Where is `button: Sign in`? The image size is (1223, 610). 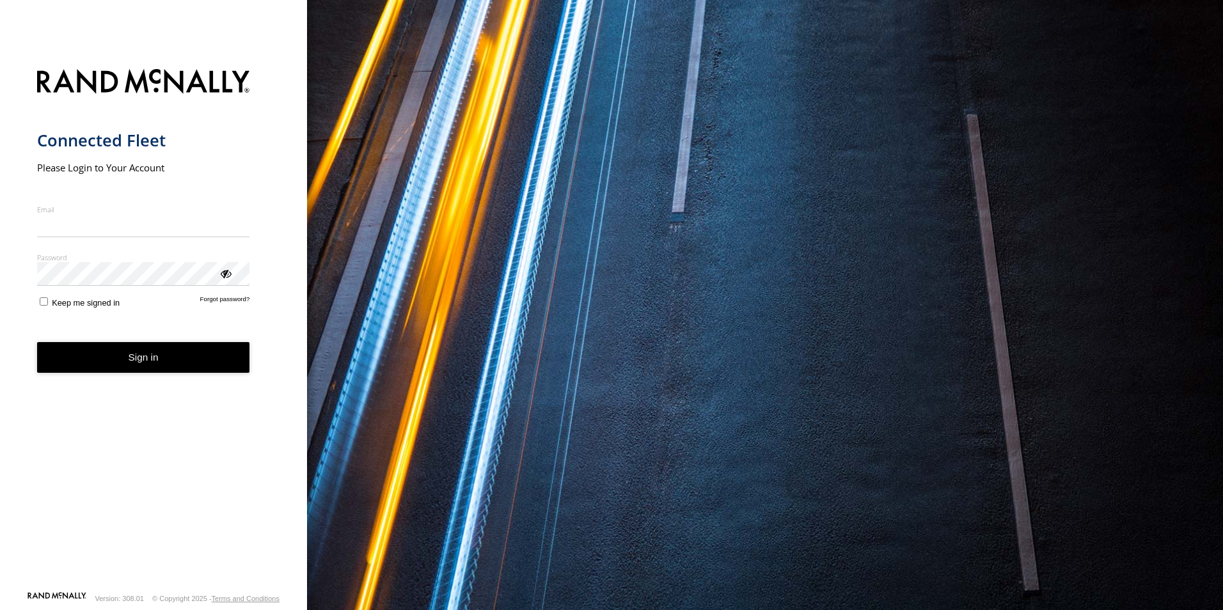 button: Sign in is located at coordinates (143, 358).